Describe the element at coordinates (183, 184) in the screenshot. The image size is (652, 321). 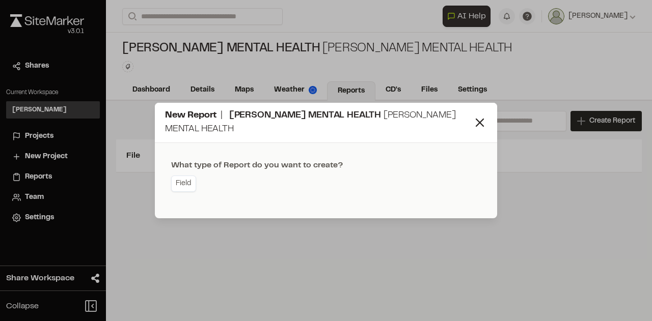
I see `a: Field` at that location.